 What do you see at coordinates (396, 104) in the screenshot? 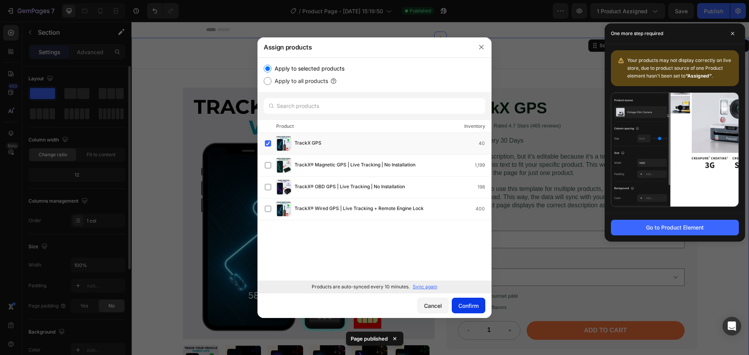
I see `p: Rated 4.7 Stars (465 reviews)` at bounding box center [396, 104].